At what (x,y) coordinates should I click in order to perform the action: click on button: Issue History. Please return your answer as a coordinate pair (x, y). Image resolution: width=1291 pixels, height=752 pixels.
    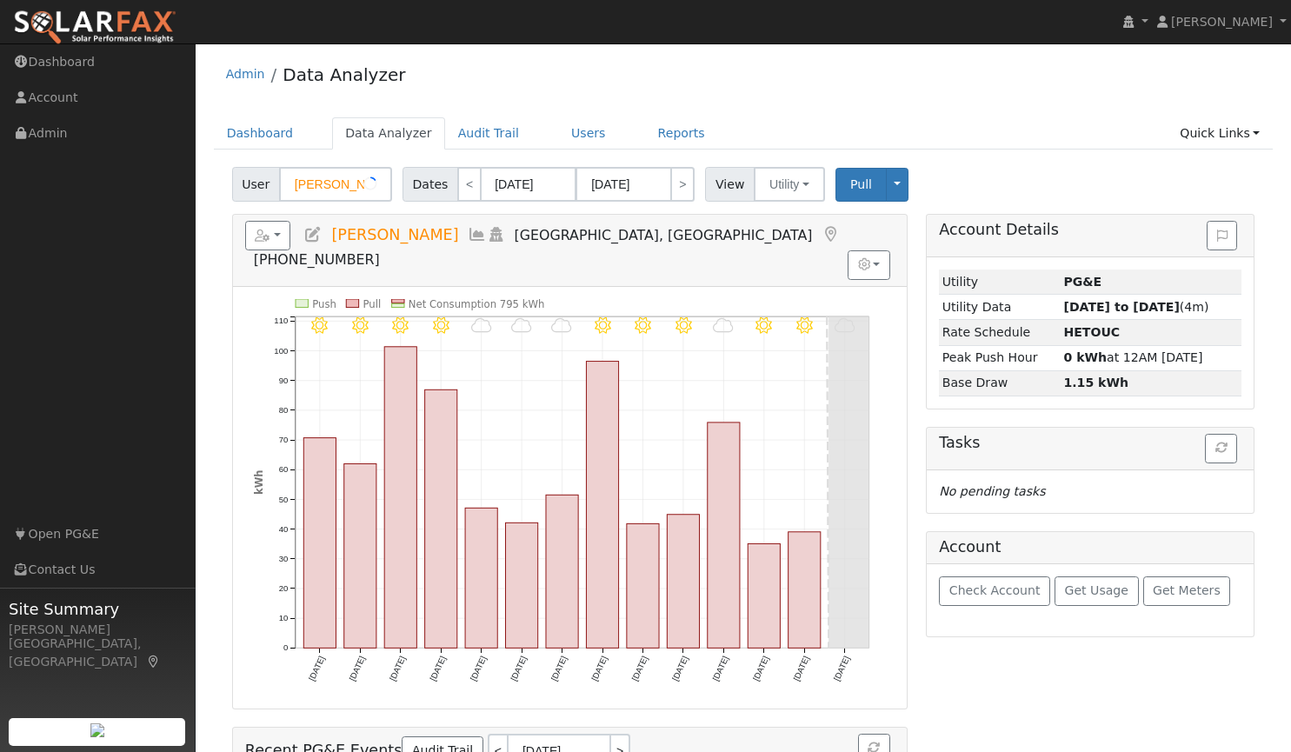
    Looking at the image, I should click on (1221, 236).